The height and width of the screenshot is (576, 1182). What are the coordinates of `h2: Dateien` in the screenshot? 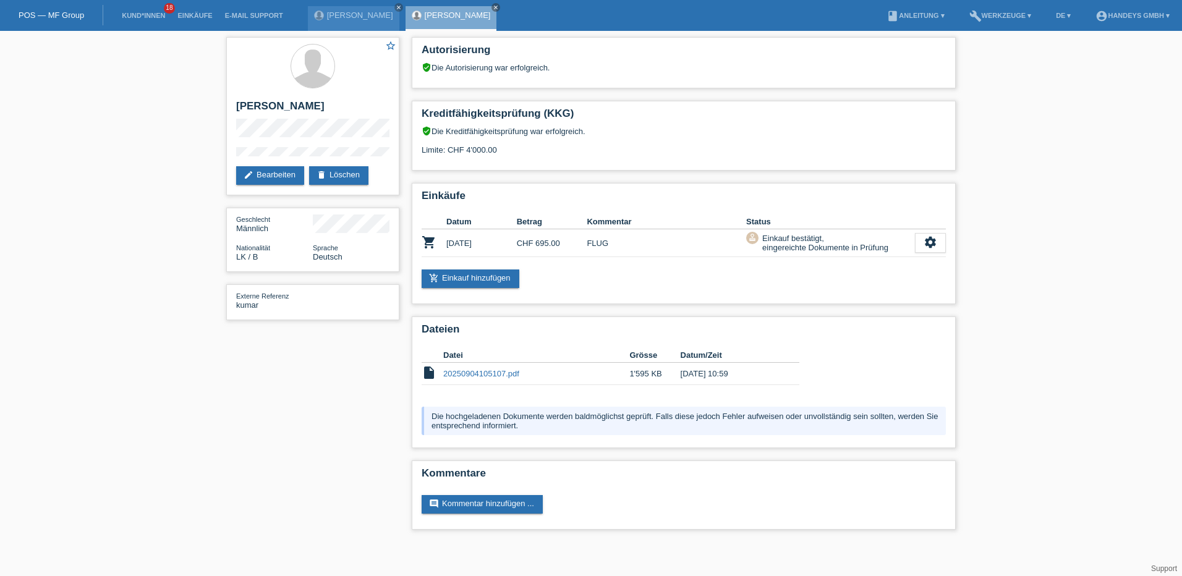 It's located at (684, 333).